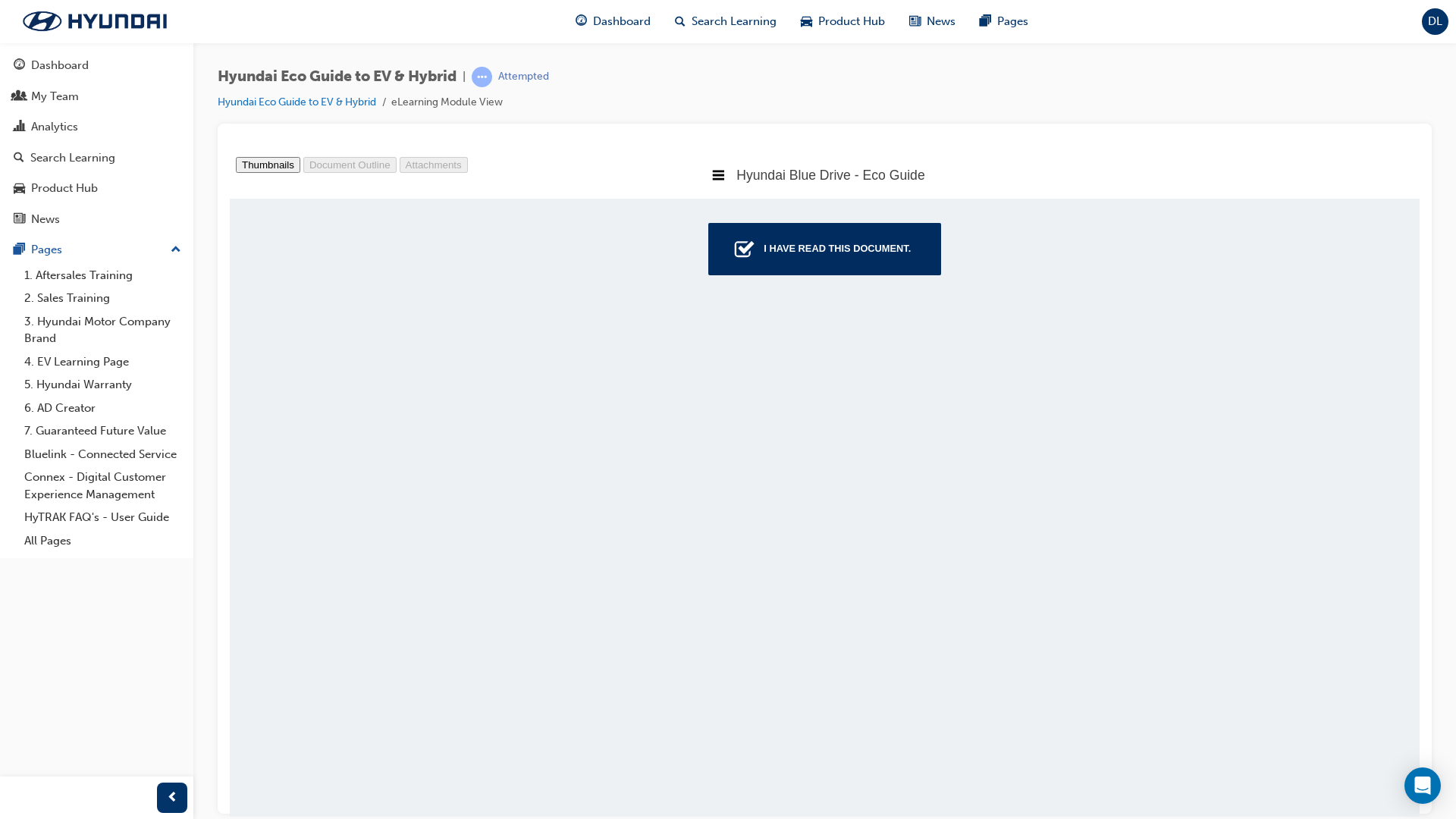  What do you see at coordinates (73, 158) in the screenshot?
I see `div: Search Learning` at bounding box center [73, 158].